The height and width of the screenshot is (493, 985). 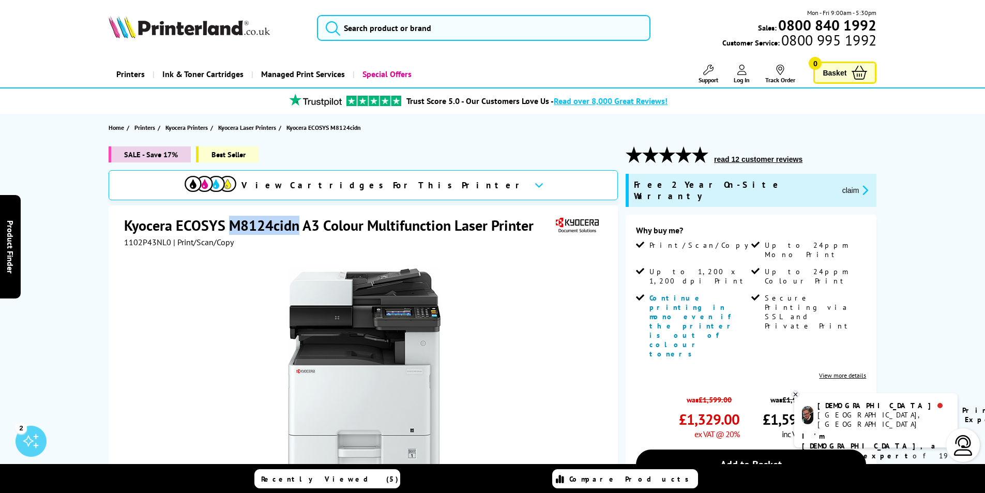 What do you see at coordinates (835, 72) in the screenshot?
I see `span: Basket` at bounding box center [835, 72].